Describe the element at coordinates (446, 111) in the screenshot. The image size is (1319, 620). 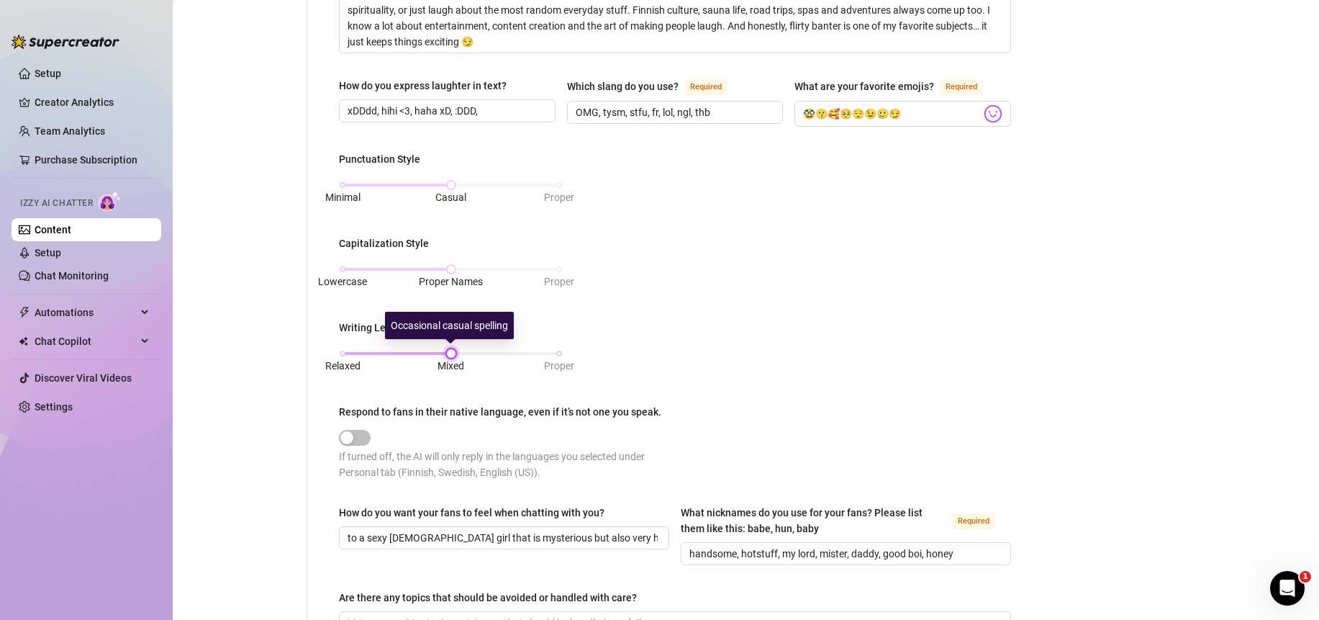
I see `input: How do you express laughter in text?` at that location.